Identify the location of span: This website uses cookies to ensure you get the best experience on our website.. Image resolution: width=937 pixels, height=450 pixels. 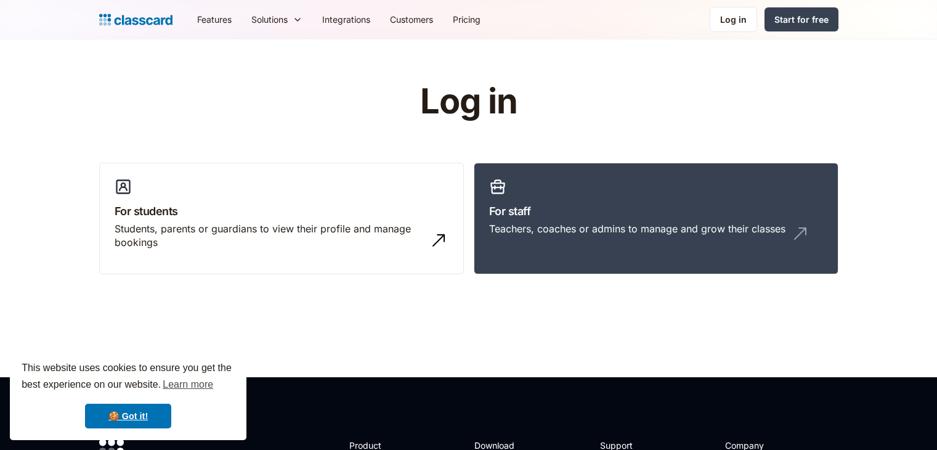
(128, 377).